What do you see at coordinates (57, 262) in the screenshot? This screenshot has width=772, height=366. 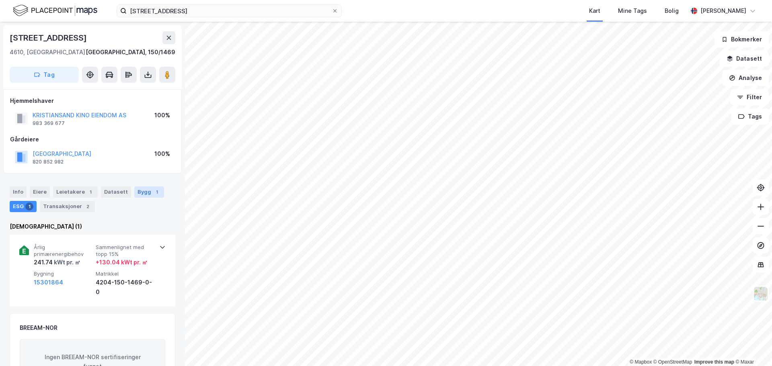 I see `div: 241.74` at bounding box center [57, 262].